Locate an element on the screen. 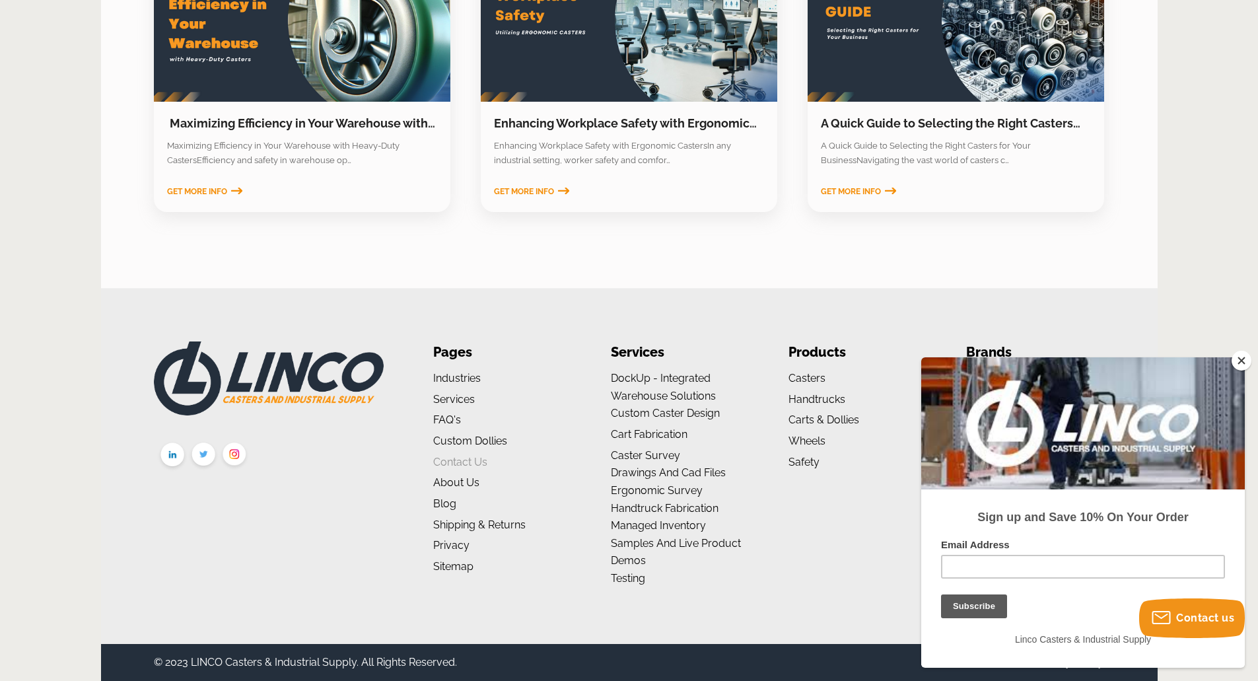 This screenshot has width=1258, height=681. a: Casters is located at coordinates (807, 378).